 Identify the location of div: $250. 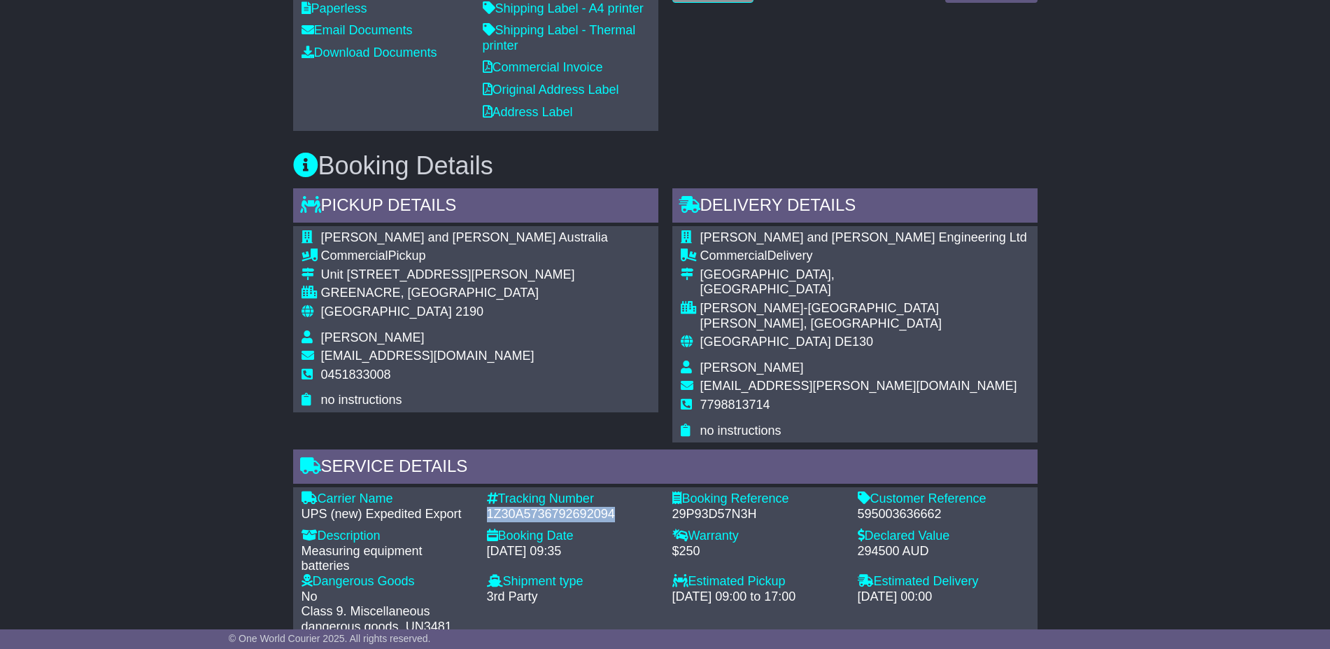
(758, 551).